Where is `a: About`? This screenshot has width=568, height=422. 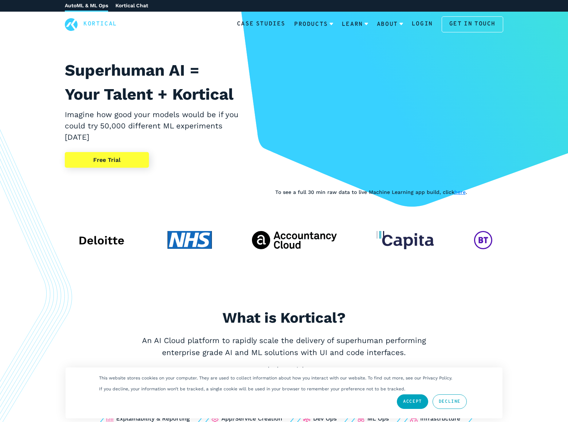 a: About is located at coordinates (390, 24).